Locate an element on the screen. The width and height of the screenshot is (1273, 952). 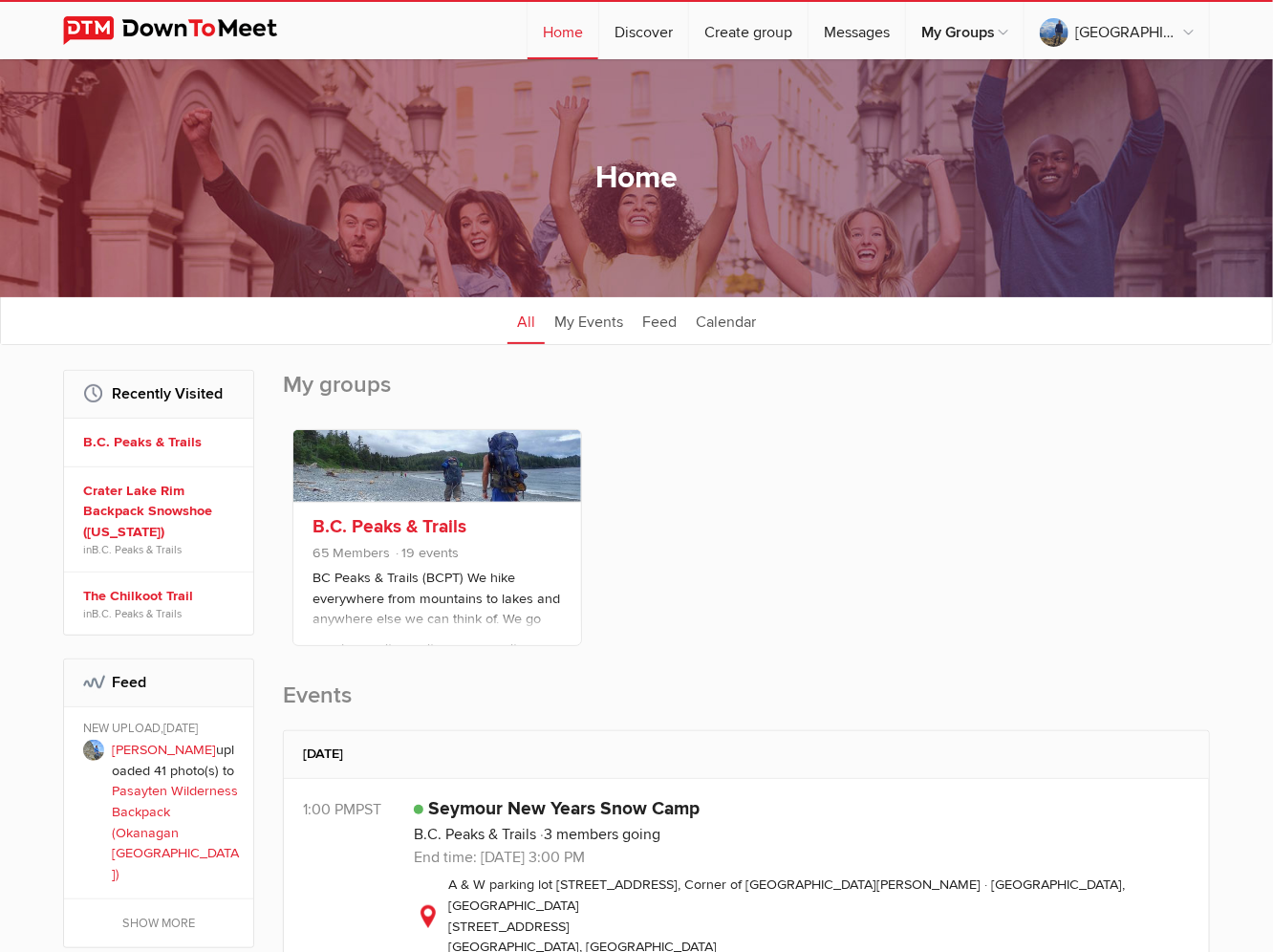
a: Show more is located at coordinates (159, 923).